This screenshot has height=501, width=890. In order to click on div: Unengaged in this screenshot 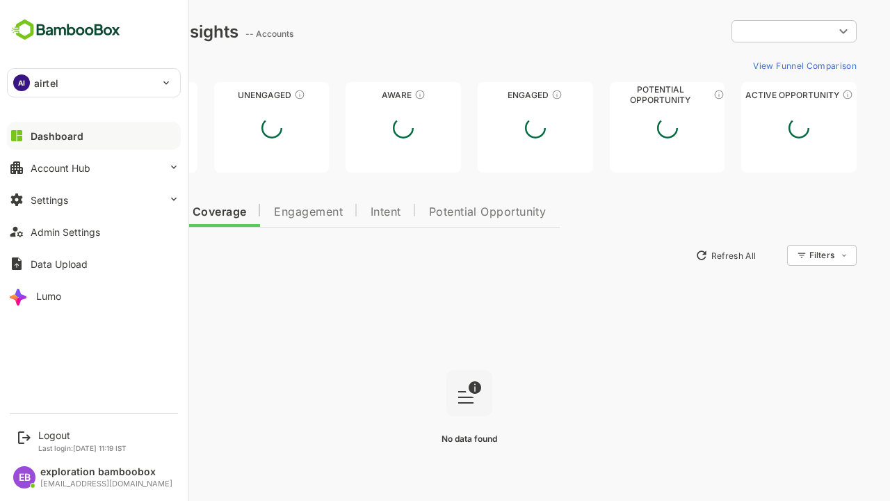, I will do `click(223, 95)`.